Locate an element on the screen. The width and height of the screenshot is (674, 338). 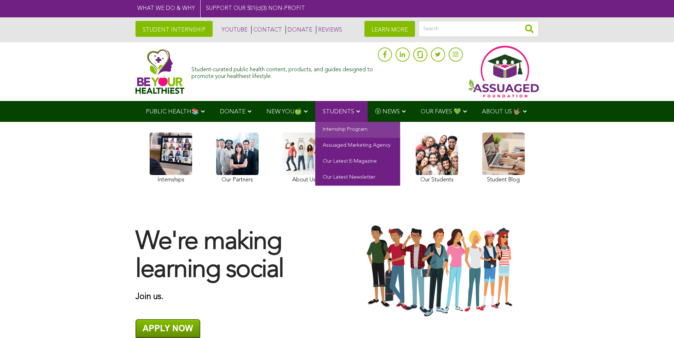
a: REVIEWS is located at coordinates (329, 30).